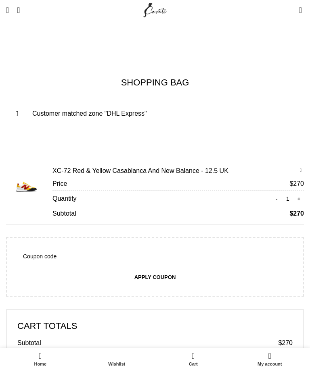 This screenshot has height=370, width=310. Describe the element at coordinates (270, 359) in the screenshot. I see `a: My account` at that location.